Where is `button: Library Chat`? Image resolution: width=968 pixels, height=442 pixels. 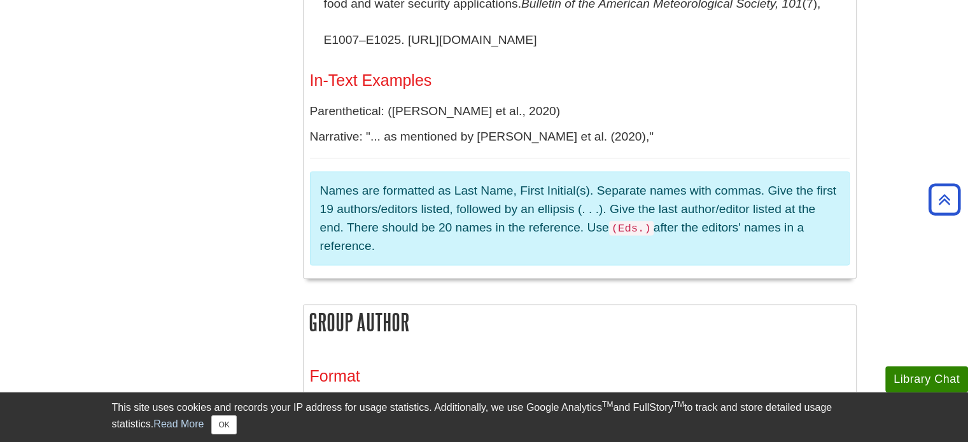 button: Library Chat is located at coordinates (926, 379).